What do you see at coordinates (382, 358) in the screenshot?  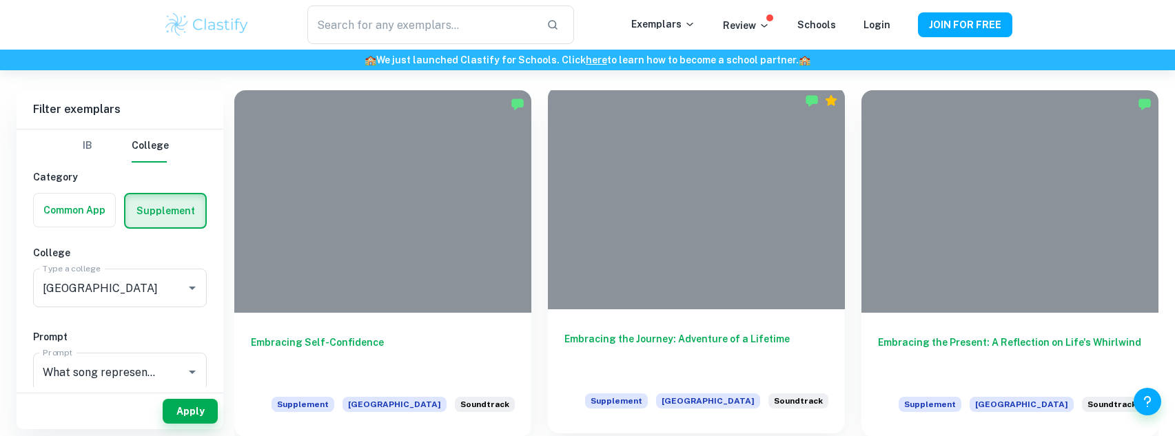 I see `h6: Embracing Self-Confidence` at bounding box center [382, 358].